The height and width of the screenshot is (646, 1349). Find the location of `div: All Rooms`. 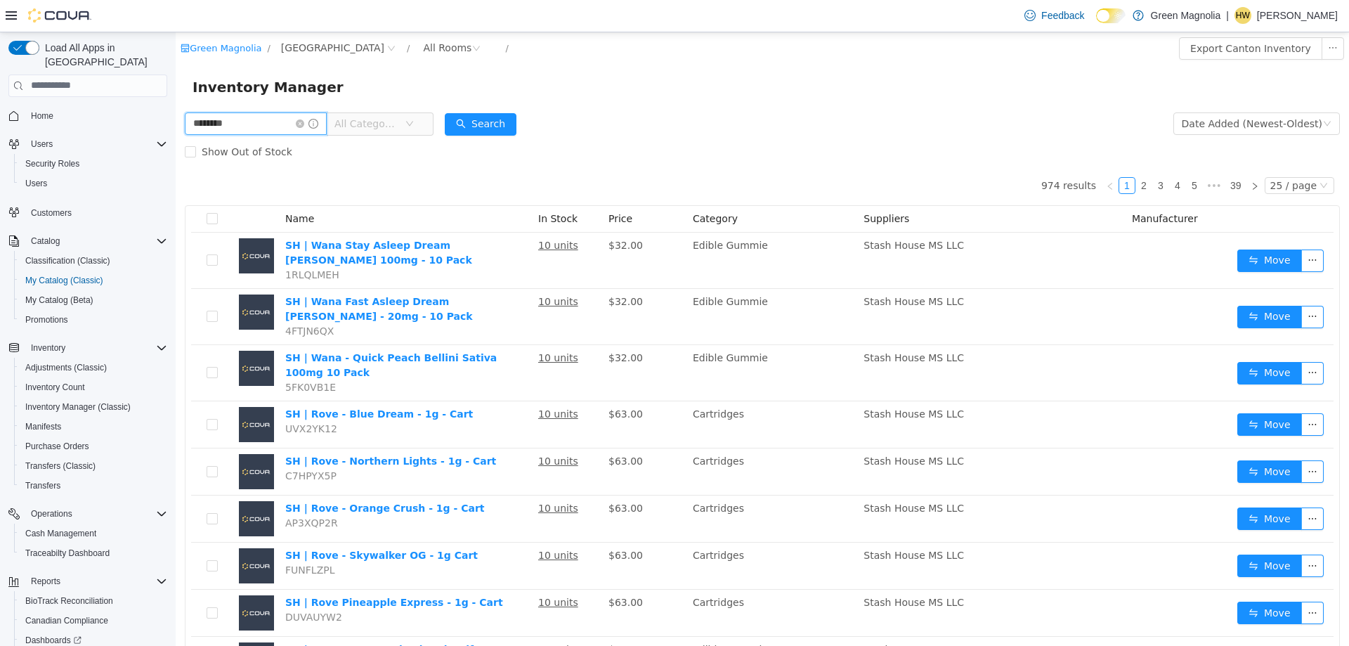

div: All Rooms is located at coordinates (271, 15).